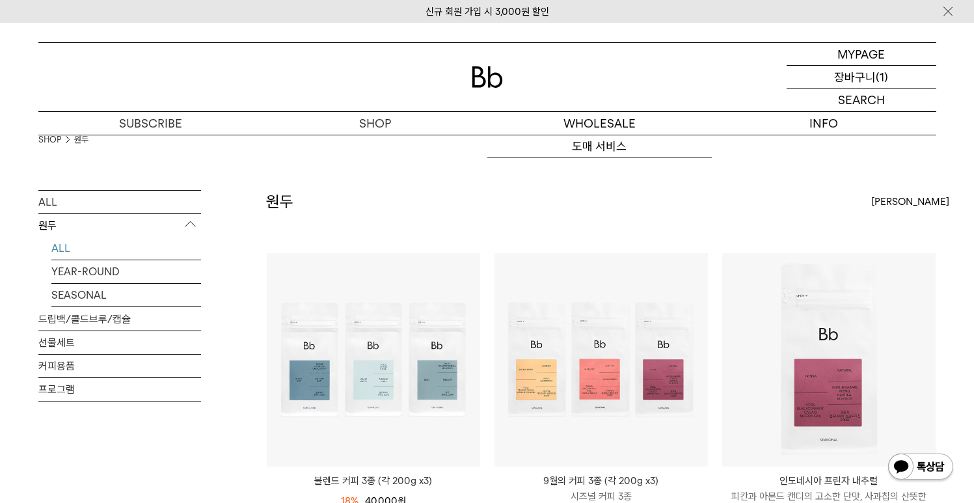 This screenshot has height=503, width=974. What do you see at coordinates (829, 481) in the screenshot?
I see `p: 인도네시아 프린자 내추럴` at bounding box center [829, 481].